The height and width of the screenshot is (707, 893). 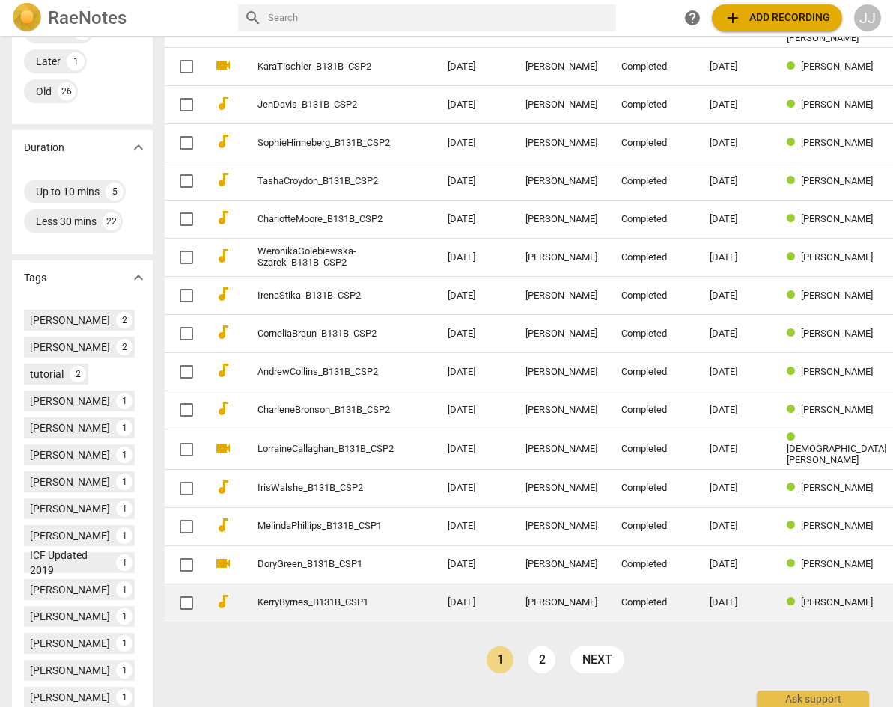 I want to click on a: JenDavis_B131B_CSP2, so click(x=326, y=105).